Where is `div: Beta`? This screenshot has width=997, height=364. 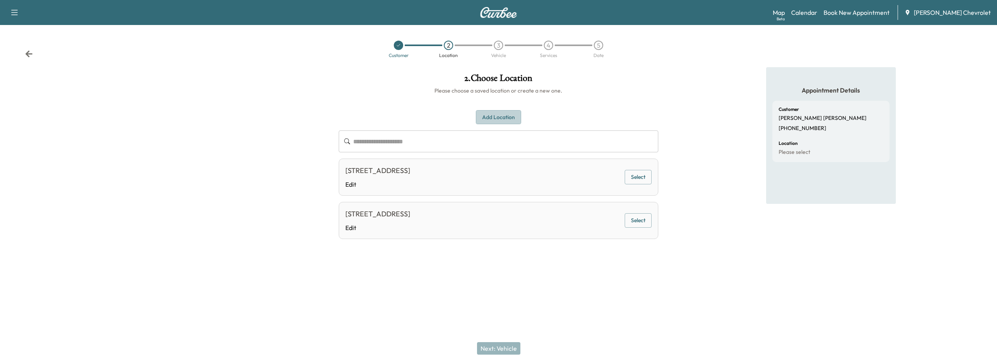 div: Beta is located at coordinates (780, 19).